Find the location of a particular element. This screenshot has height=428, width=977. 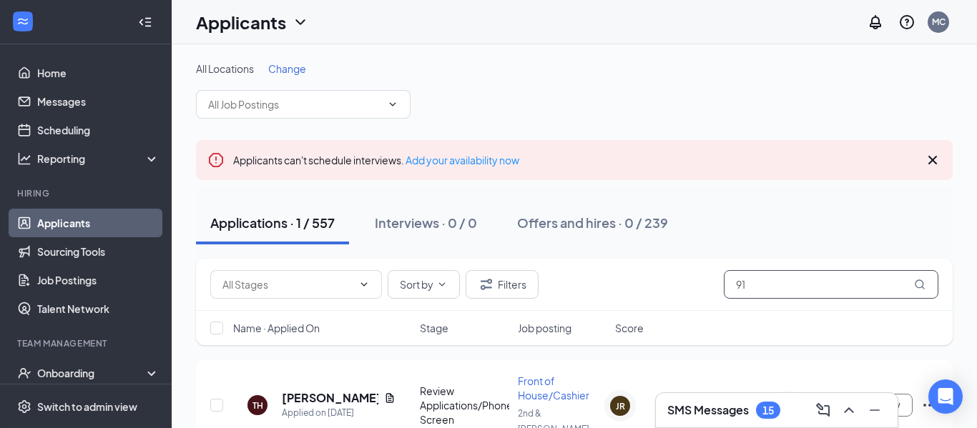

a: Scheduling is located at coordinates (98, 130).